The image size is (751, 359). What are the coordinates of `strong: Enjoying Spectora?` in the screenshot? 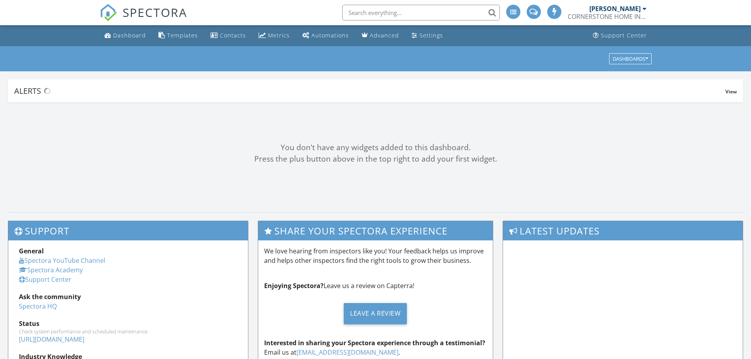 It's located at (294, 286).